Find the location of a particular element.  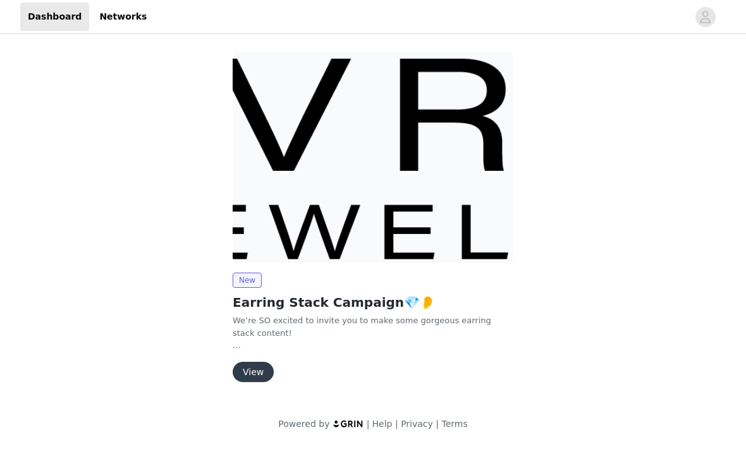

a: Dashboard is located at coordinates (54, 16).